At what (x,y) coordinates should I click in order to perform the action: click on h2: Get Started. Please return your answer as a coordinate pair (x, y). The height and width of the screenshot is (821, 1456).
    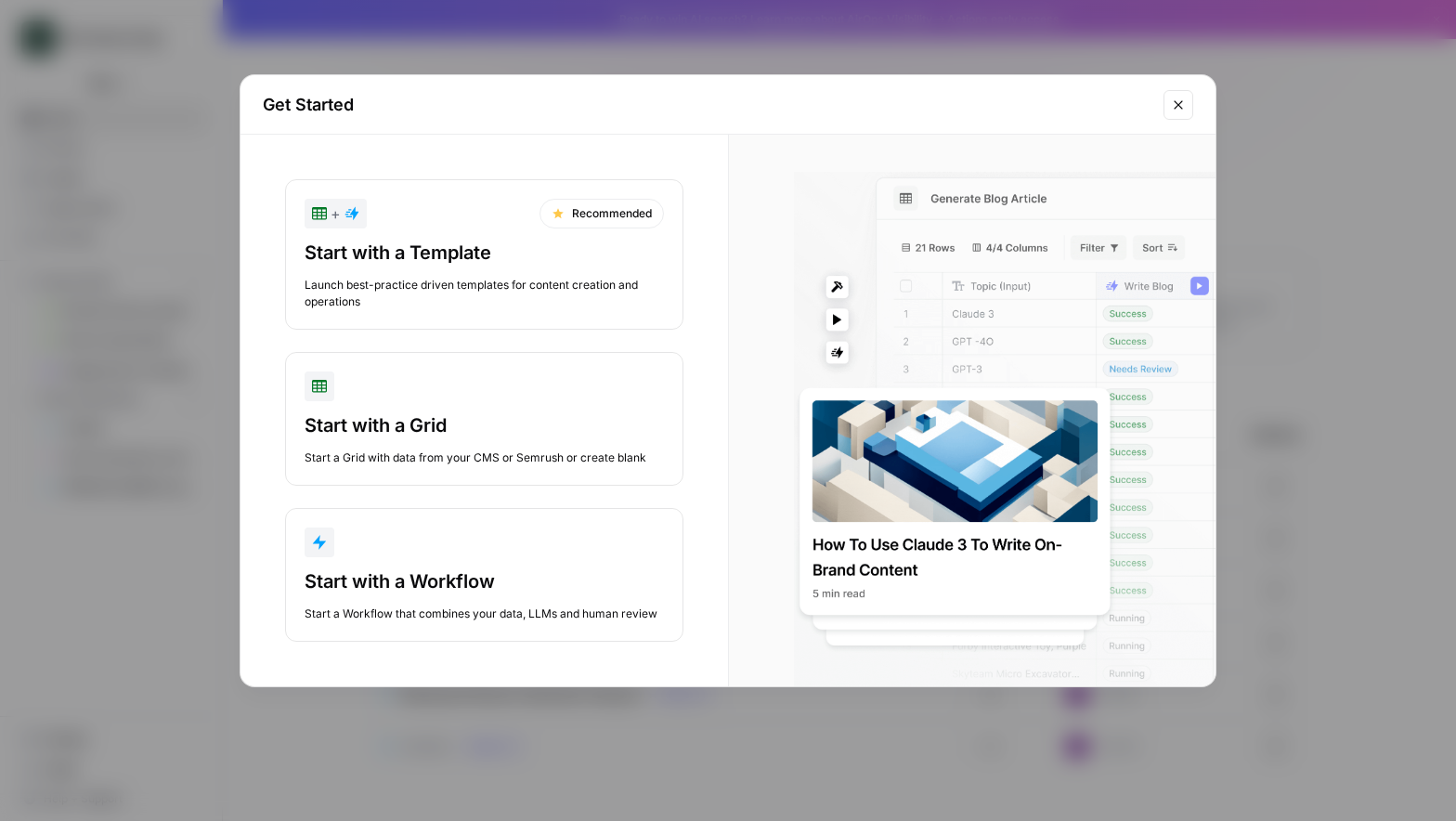
    Looking at the image, I should click on (708, 105).